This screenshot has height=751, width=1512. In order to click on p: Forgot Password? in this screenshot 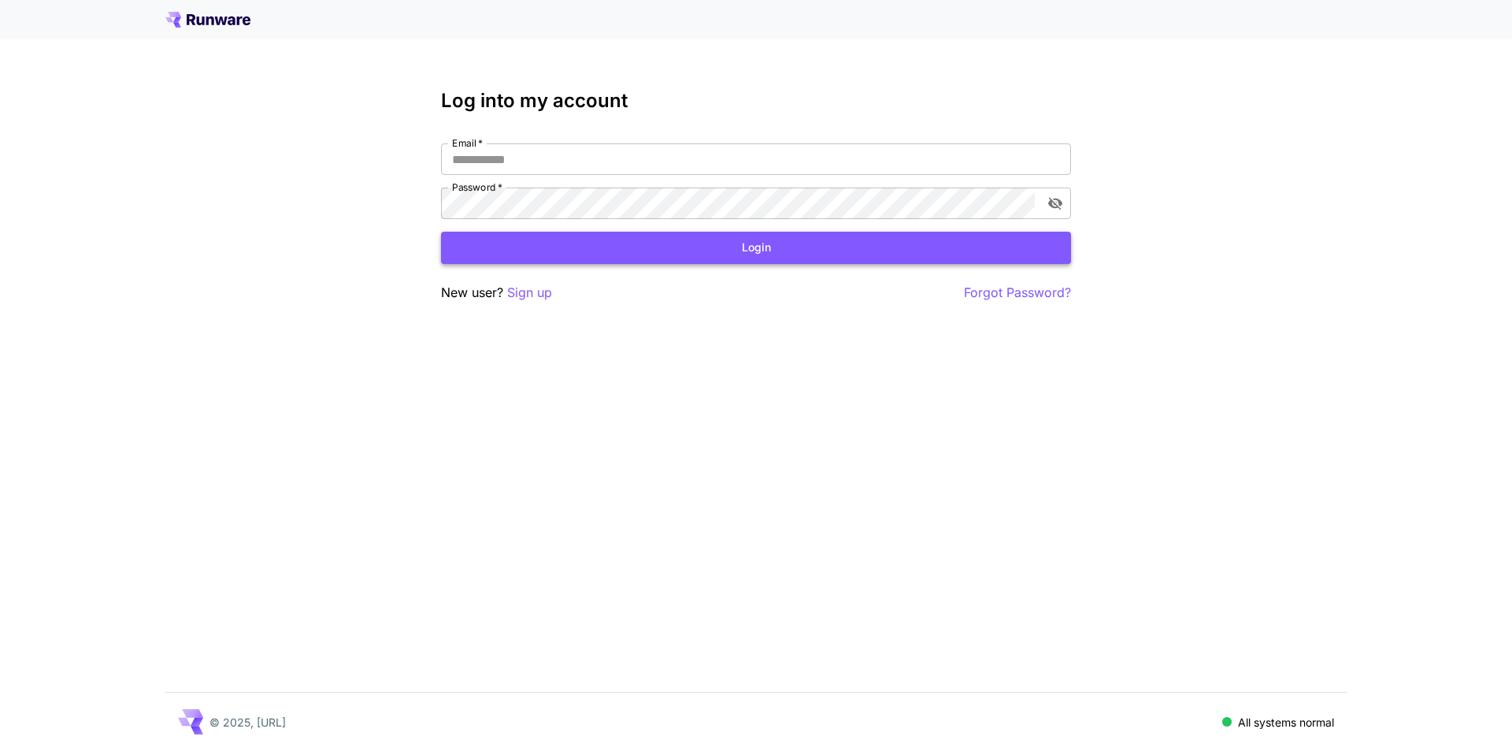, I will do `click(1018, 292)`.